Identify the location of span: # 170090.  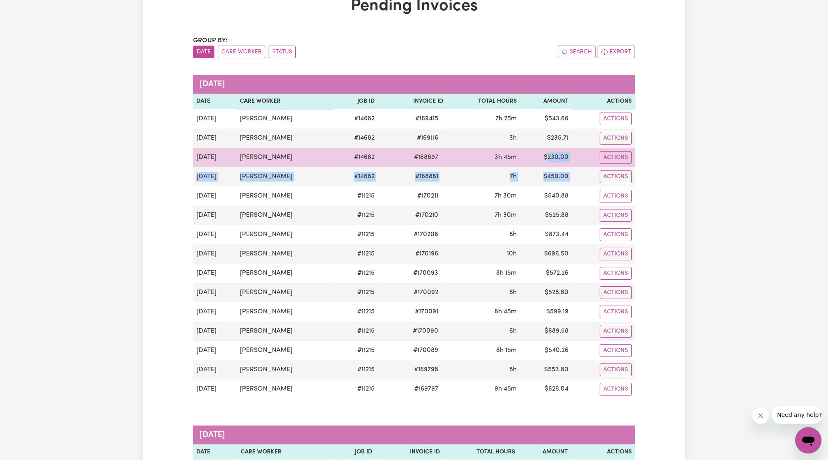
(425, 331).